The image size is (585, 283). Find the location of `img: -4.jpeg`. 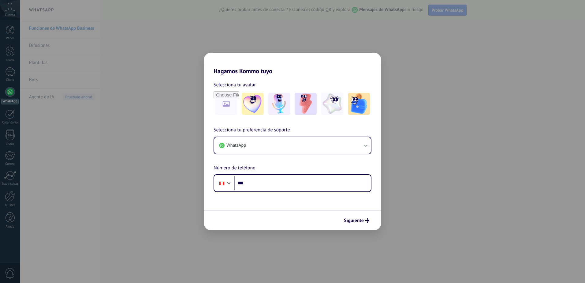

img: -4.jpeg is located at coordinates (332, 104).